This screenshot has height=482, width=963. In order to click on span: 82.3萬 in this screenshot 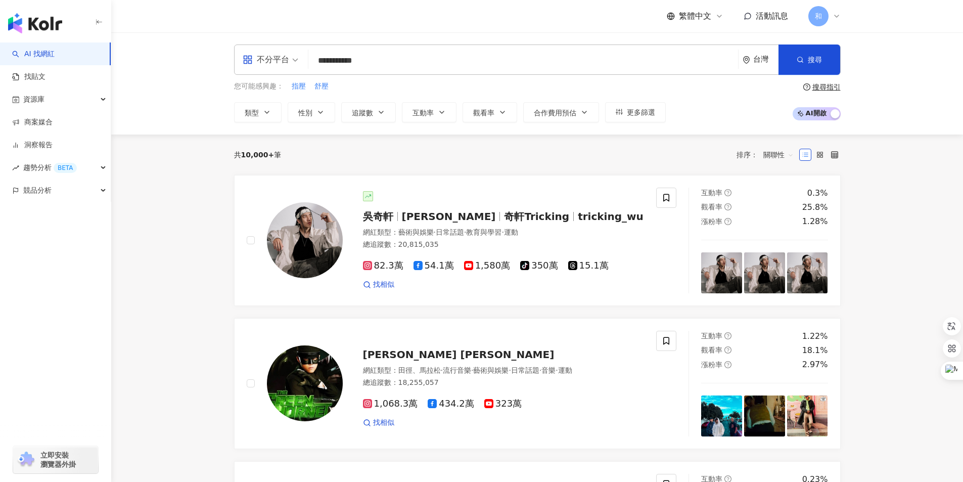, I will do `click(383, 265)`.